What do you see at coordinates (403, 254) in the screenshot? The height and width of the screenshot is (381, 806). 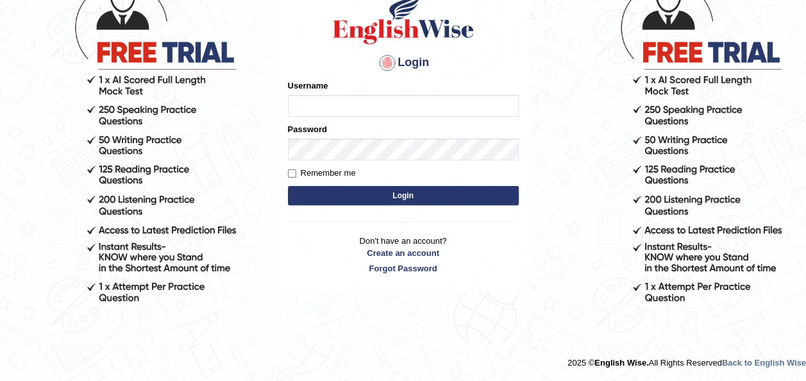 I see `p: Don't have an account?` at bounding box center [403, 254].